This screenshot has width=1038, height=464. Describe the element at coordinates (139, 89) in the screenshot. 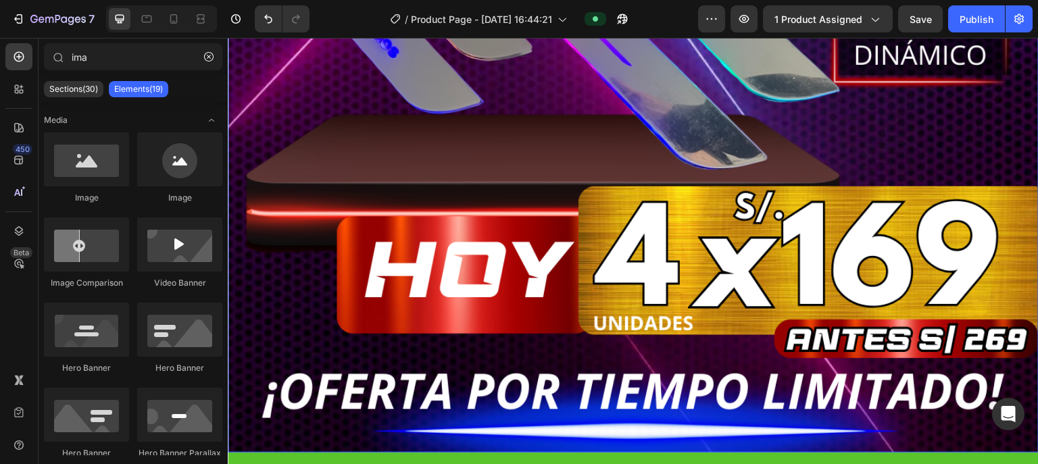

I see `p: Elements(19)` at that location.